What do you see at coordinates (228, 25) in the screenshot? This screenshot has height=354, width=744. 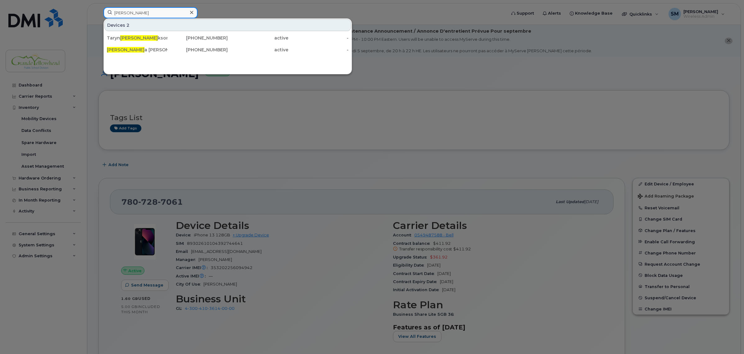 I see `div: Devices` at bounding box center [228, 25].